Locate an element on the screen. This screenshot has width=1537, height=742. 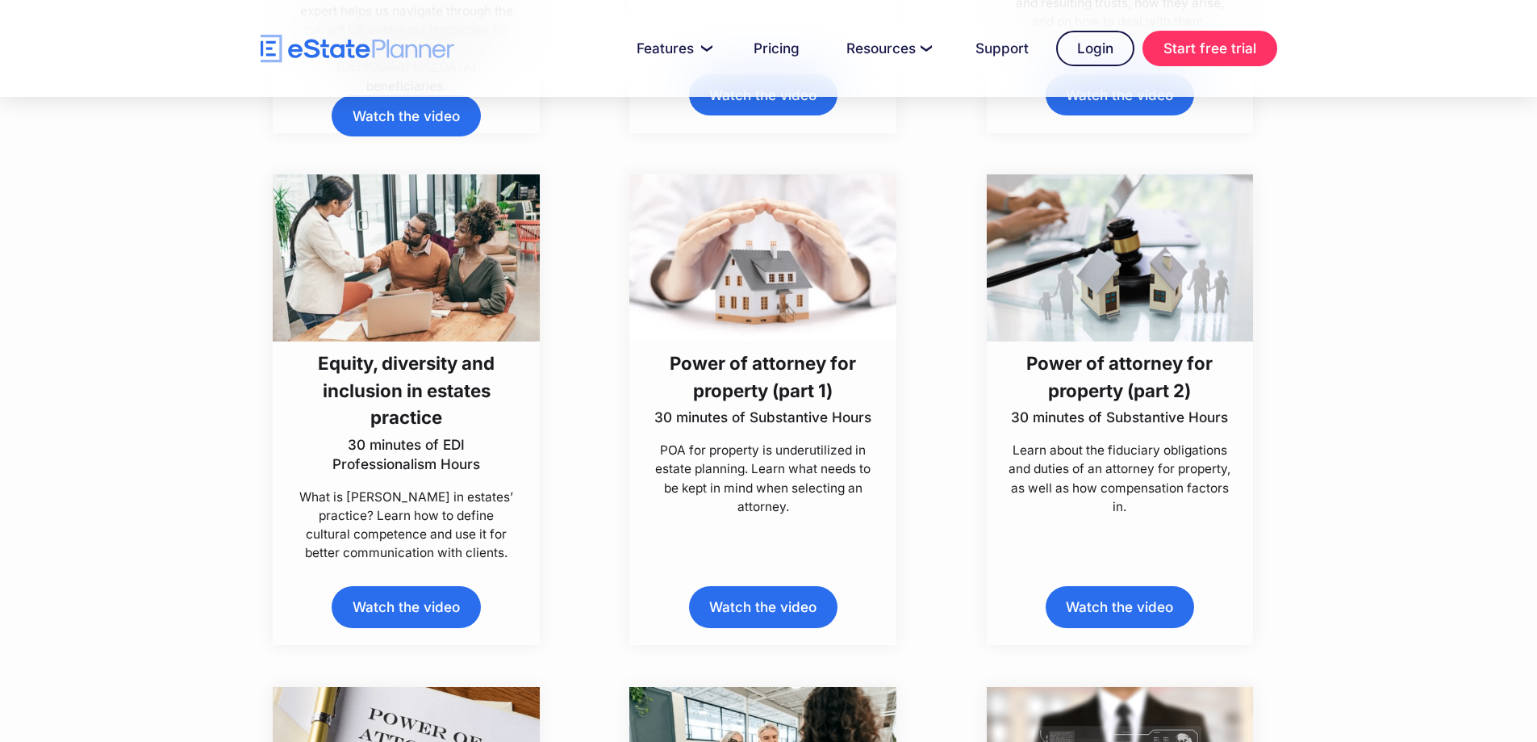
a: home is located at coordinates (357, 48).